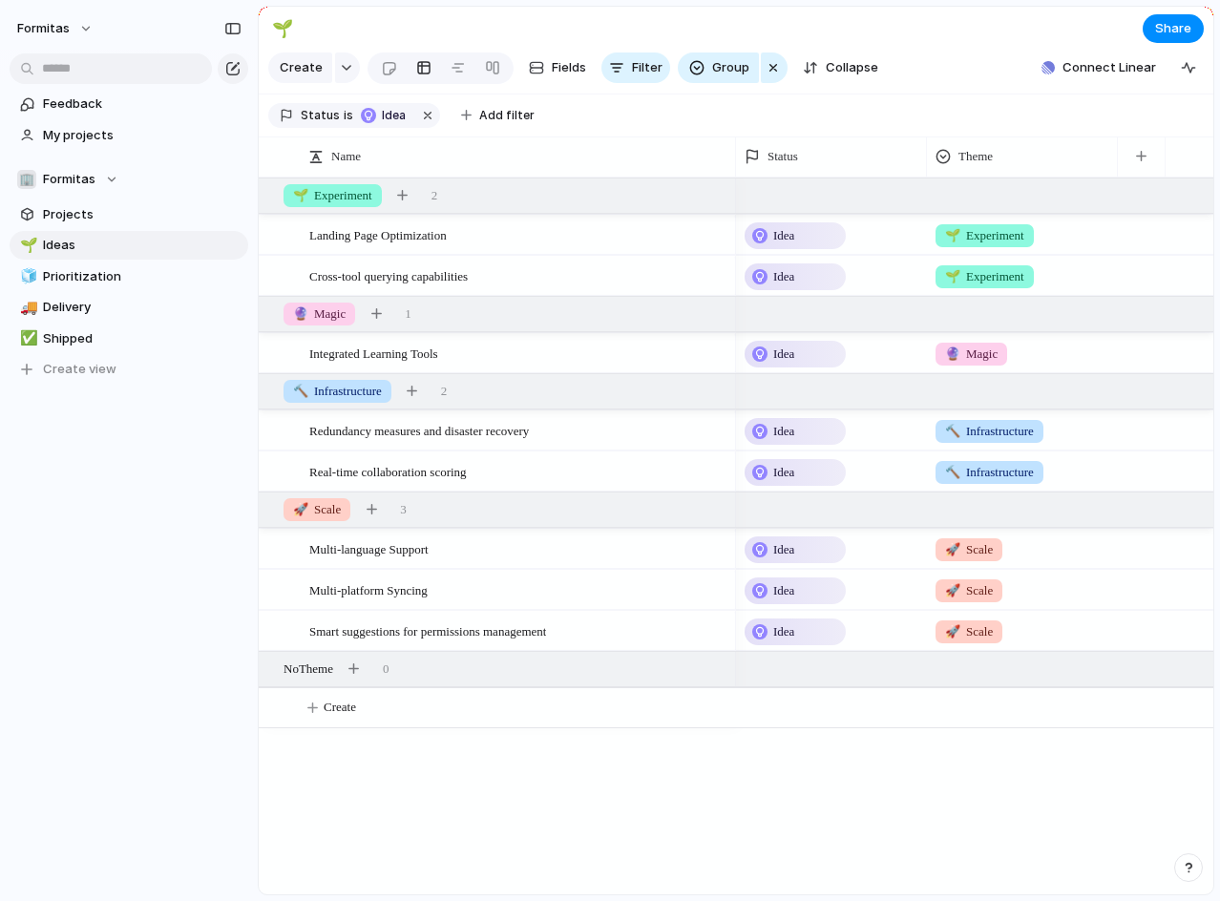  Describe the element at coordinates (403, 510) in the screenshot. I see `span: 3` at that location.